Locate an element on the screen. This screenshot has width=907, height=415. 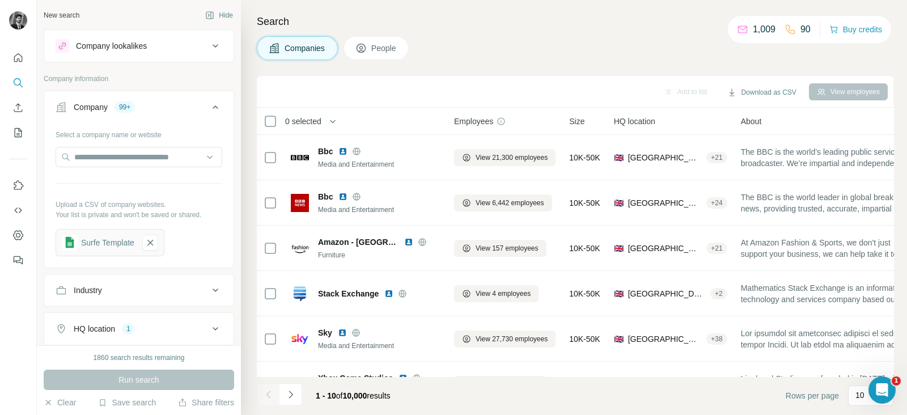
img: Avatar is located at coordinates (18, 20).